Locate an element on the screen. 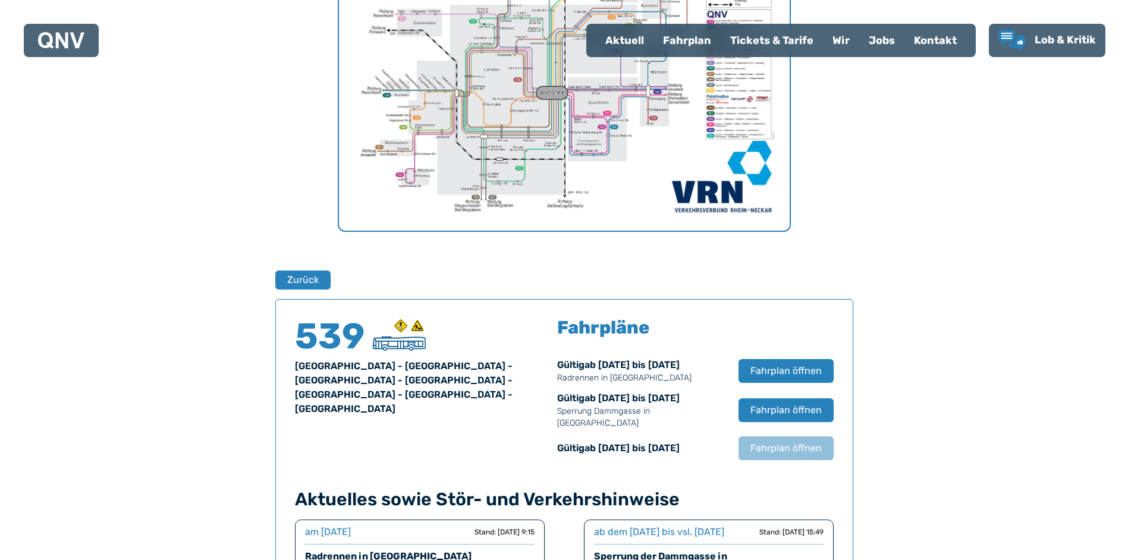 The image size is (1128, 560). a: Jobs is located at coordinates (882, 40).